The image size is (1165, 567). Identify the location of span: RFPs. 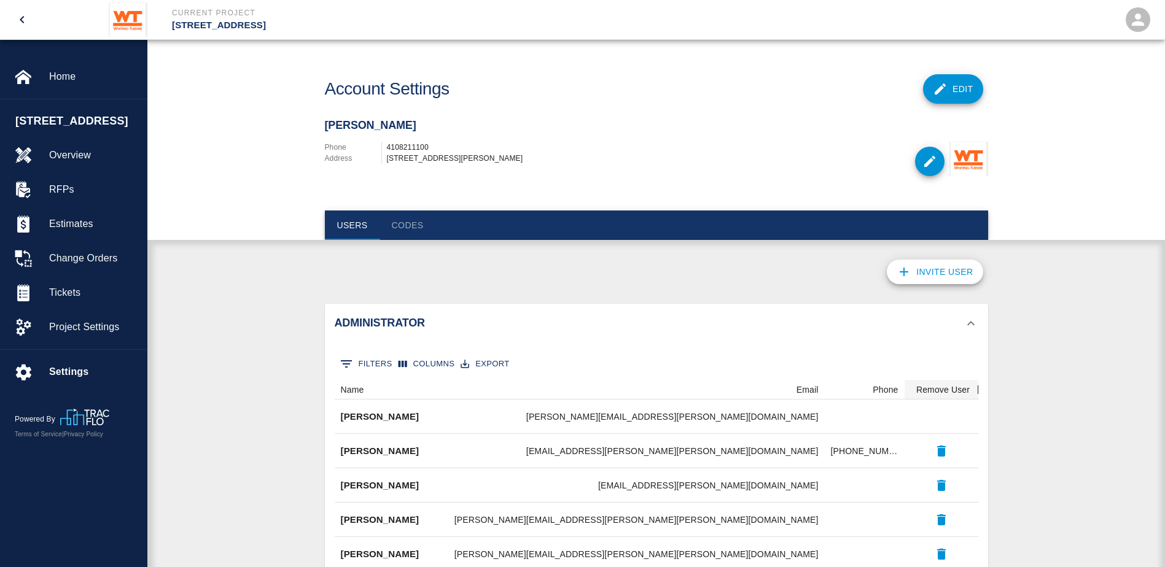
(93, 190).